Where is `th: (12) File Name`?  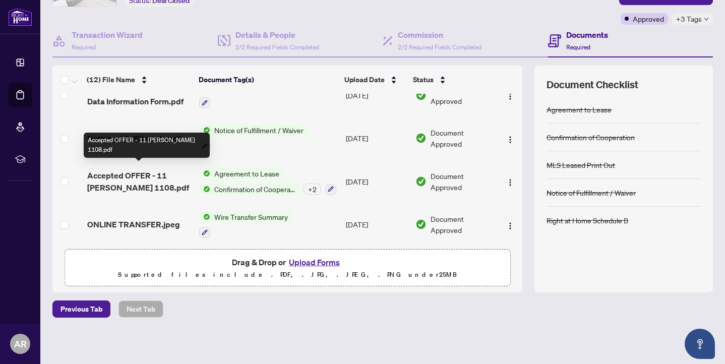
th: (12) File Name is located at coordinates (139, 80).